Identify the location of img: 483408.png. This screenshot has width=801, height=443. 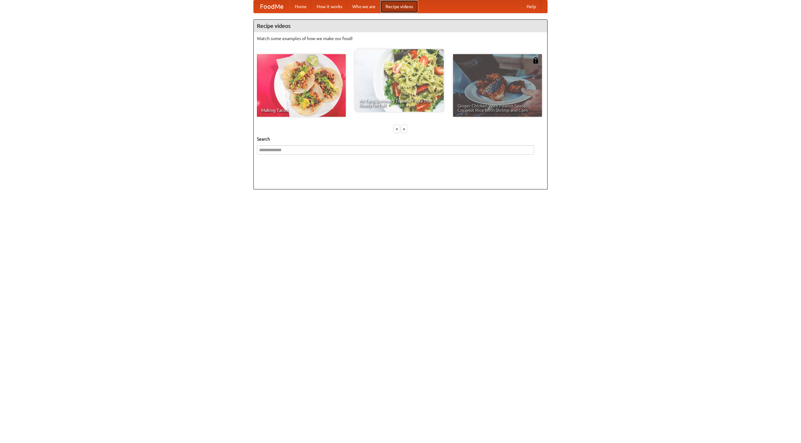
(535, 60).